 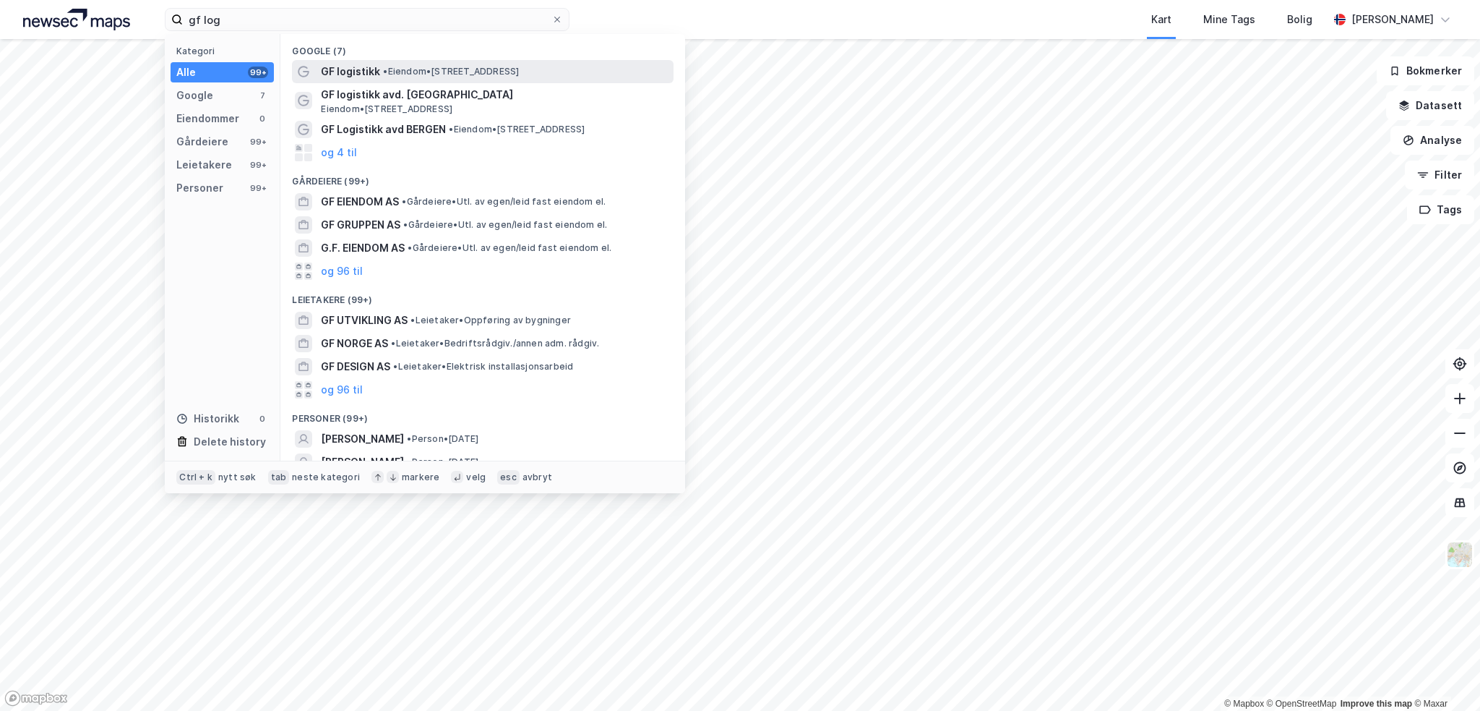 What do you see at coordinates (363, 248) in the screenshot?
I see `span: G.F. EIENDOM AS` at bounding box center [363, 248].